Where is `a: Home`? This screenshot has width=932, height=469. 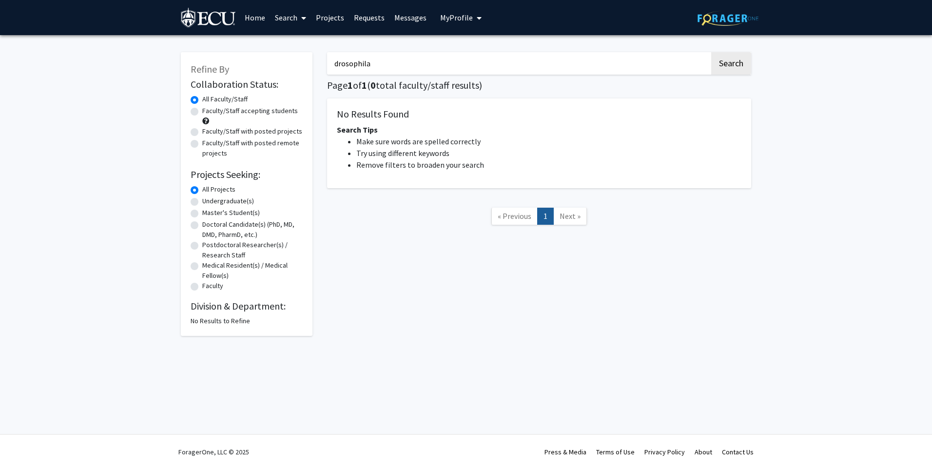
a: Home is located at coordinates (255, 18).